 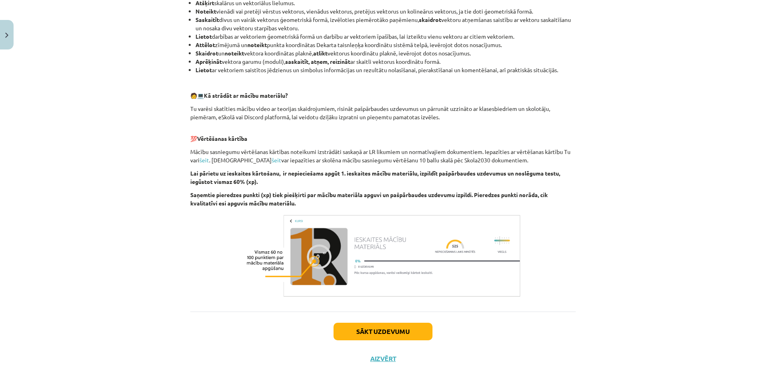 What do you see at coordinates (383, 359) in the screenshot?
I see `button: Aizvērt` at bounding box center [383, 359].